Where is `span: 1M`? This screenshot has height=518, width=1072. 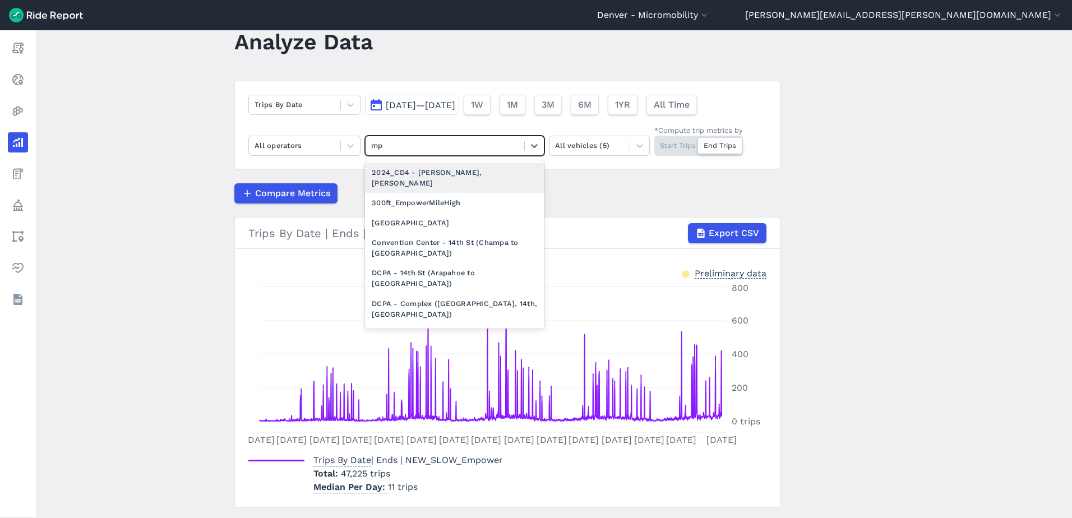 span: 1M is located at coordinates (513, 105).